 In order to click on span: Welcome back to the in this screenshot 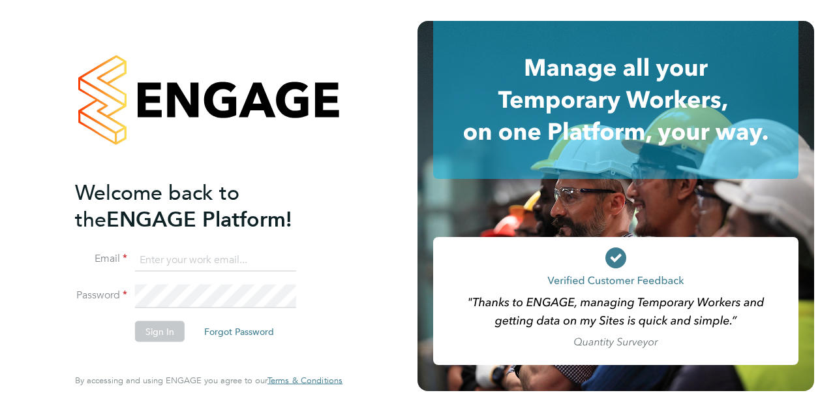, I will do `click(157, 206)`.